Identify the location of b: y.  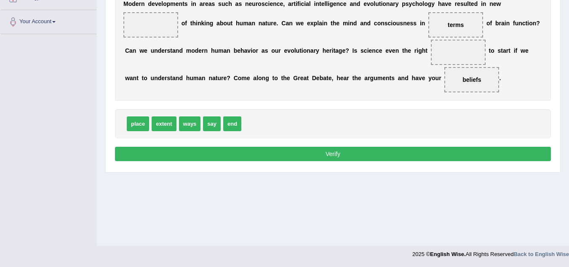
(411, 4).